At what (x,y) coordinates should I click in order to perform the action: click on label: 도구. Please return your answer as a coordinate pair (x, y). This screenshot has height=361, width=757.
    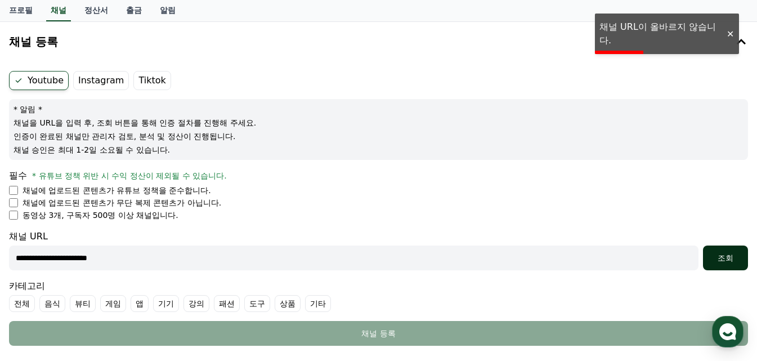
    Looking at the image, I should click on (257, 303).